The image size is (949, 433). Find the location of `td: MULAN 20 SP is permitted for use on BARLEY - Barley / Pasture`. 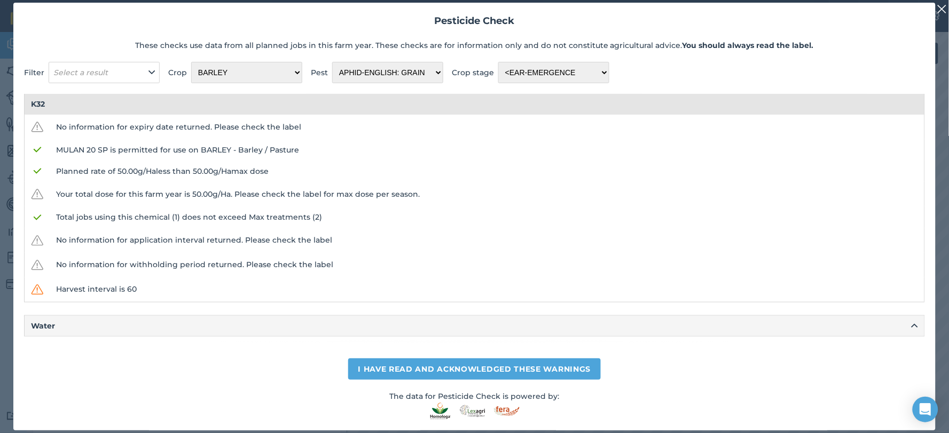

td: MULAN 20 SP is permitted for use on BARLEY - Barley / Pasture is located at coordinates (487, 150).